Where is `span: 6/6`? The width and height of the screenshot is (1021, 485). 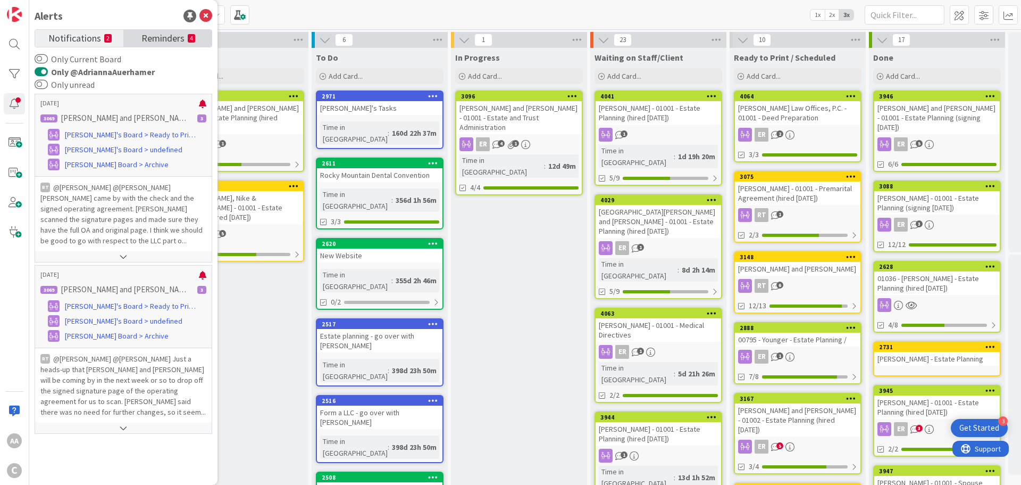 span: 6/6 is located at coordinates (893, 164).